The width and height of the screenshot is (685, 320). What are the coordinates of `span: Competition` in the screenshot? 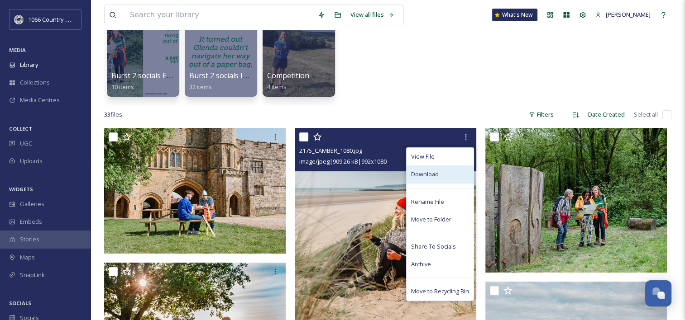 It's located at (288, 76).